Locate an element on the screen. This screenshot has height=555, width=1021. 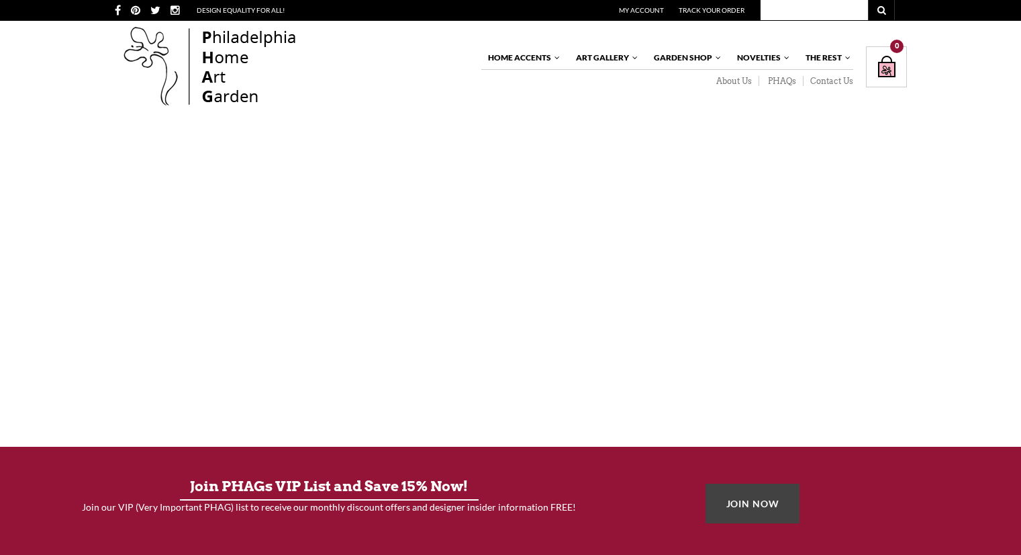
a: JOIN NOW is located at coordinates (753, 503).